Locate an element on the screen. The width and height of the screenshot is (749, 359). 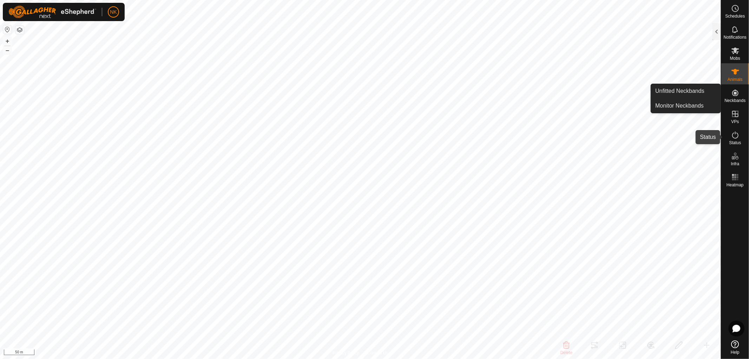
a: Contact Us is located at coordinates (378, 353).